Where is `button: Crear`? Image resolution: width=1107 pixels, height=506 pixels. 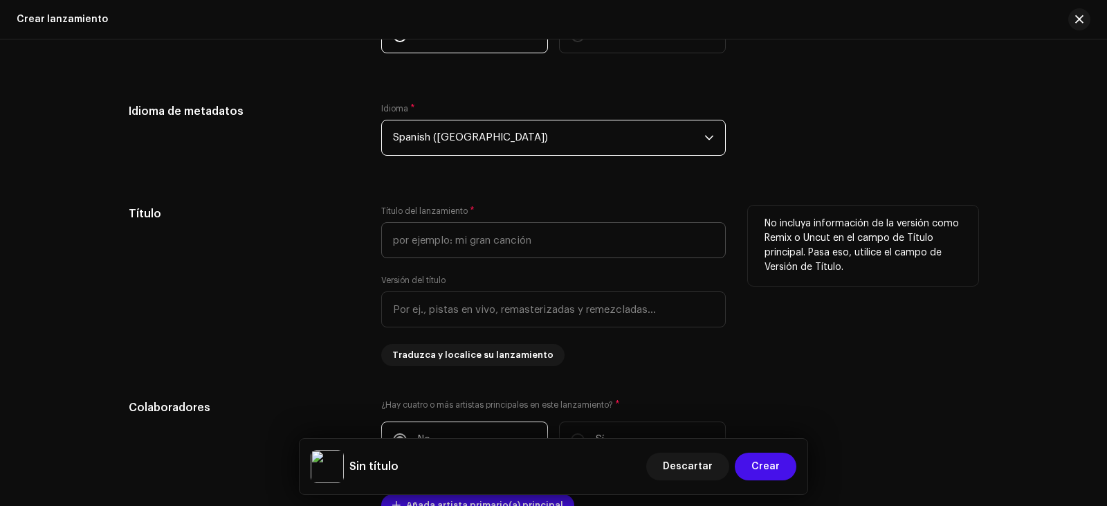 button: Crear is located at coordinates (765, 466).